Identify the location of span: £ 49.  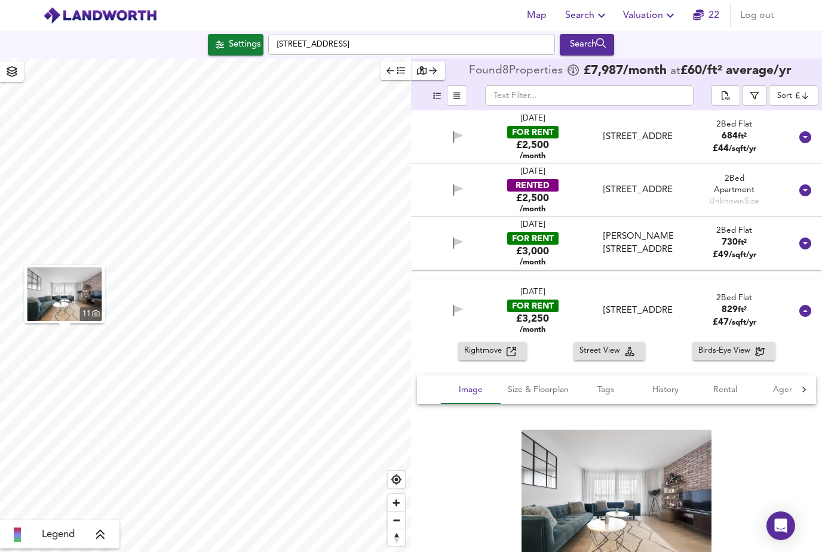
(734, 255).